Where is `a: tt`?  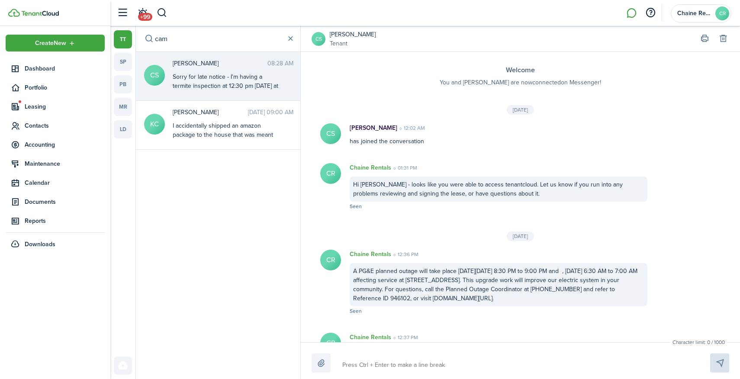
a: tt is located at coordinates (123, 39).